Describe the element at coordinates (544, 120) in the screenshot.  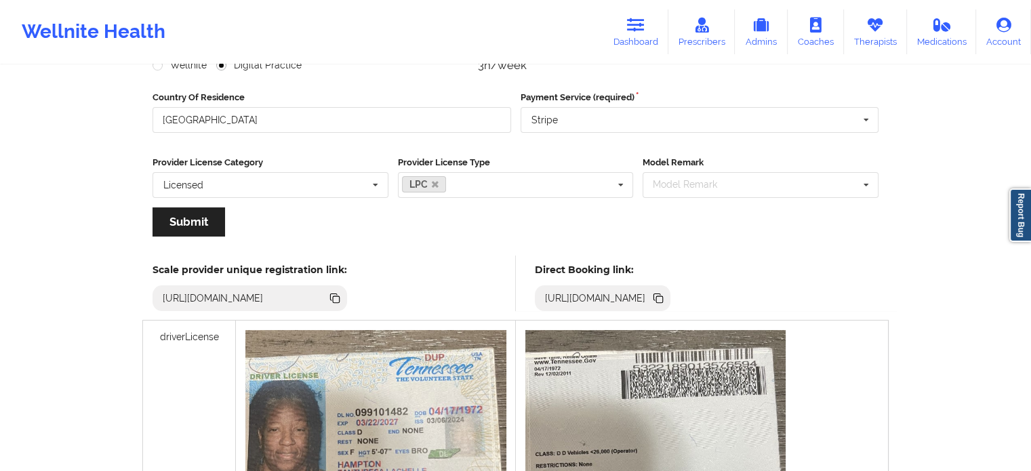
I see `div: Stripe` at that location.